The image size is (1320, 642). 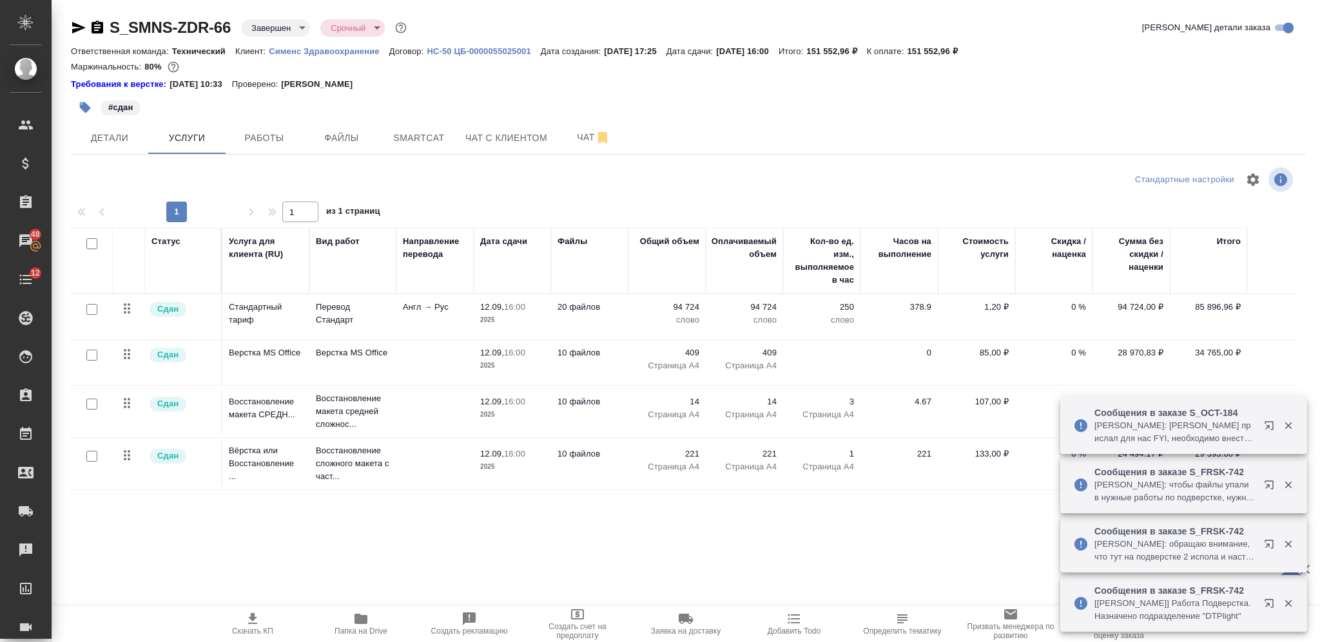 I want to click on button: Срочный, so click(x=348, y=28).